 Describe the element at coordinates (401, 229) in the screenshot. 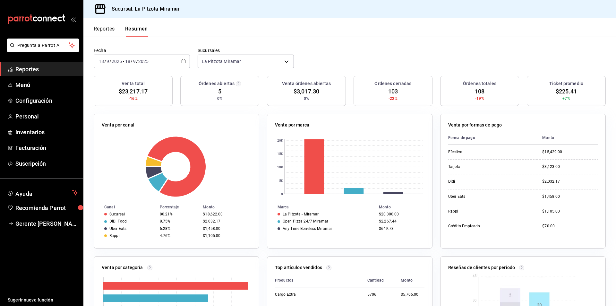

I see `div: $649.73` at that location.